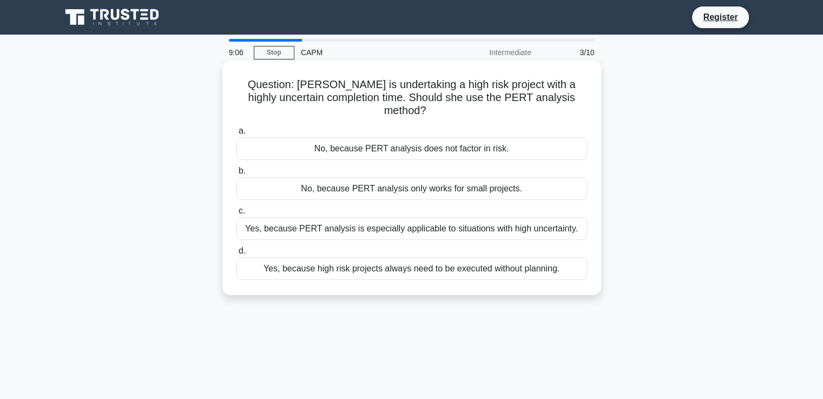 The height and width of the screenshot is (399, 823). I want to click on div: No, because PERT analysis does not factor in risk., so click(412, 149).